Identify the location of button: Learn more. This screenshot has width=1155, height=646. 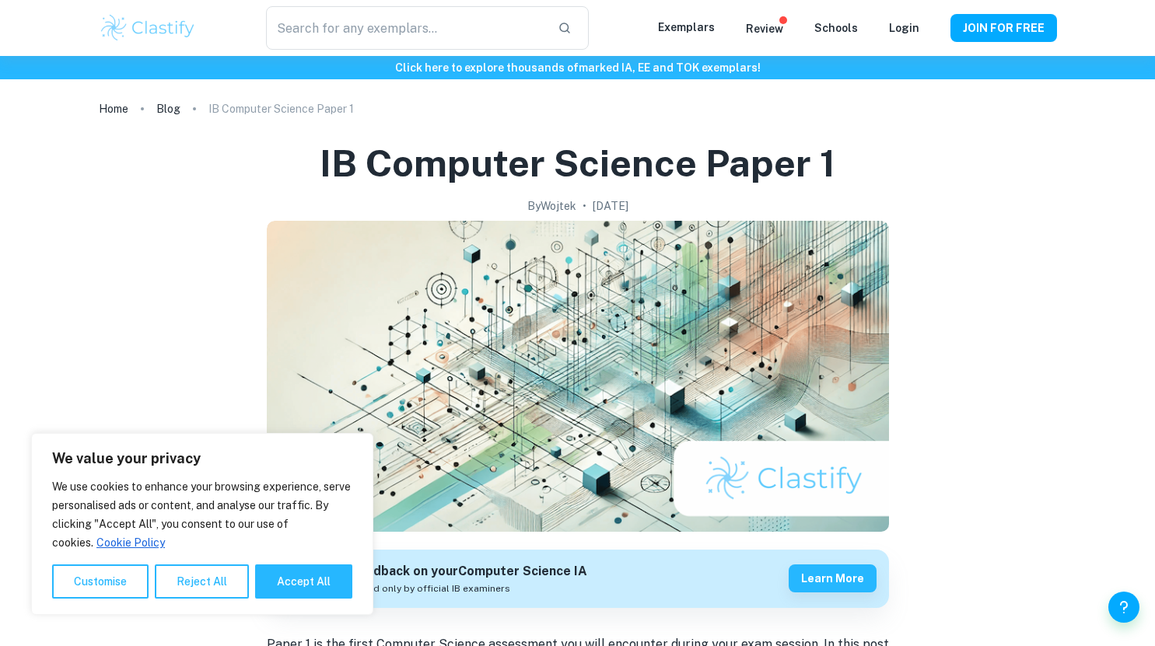
(832, 579).